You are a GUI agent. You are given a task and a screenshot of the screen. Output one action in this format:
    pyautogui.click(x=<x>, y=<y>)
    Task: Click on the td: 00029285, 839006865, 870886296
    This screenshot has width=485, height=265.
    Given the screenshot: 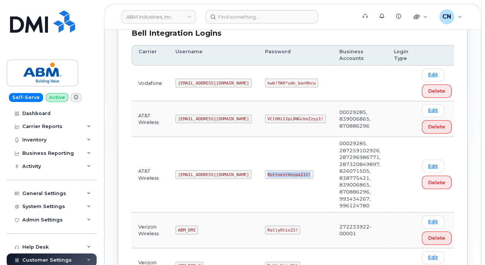 What is the action you would take?
    pyautogui.click(x=360, y=119)
    